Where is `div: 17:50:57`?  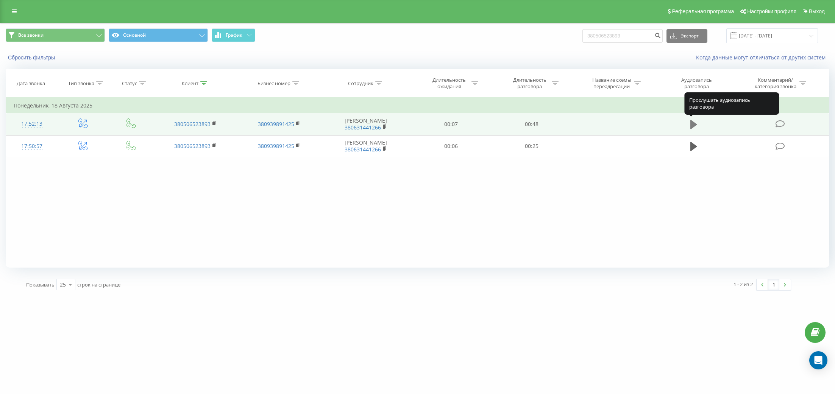 div: 17:50:57 is located at coordinates (31, 146).